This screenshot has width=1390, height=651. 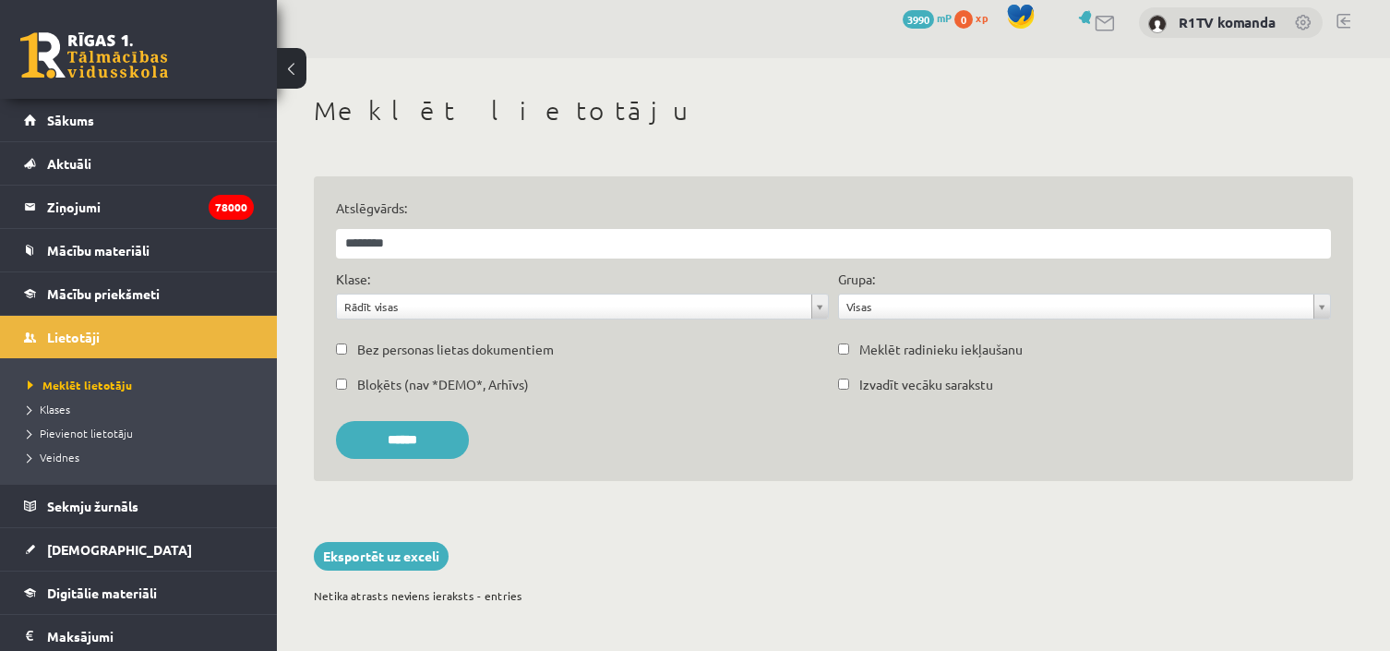 I want to click on a: 0 xp, so click(x=976, y=18).